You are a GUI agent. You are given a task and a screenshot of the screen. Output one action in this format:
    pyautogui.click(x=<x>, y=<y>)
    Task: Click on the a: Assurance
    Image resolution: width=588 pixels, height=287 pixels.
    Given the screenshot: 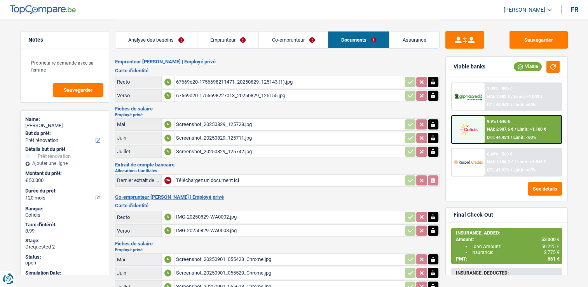 What is the action you would take?
    pyautogui.click(x=414, y=40)
    